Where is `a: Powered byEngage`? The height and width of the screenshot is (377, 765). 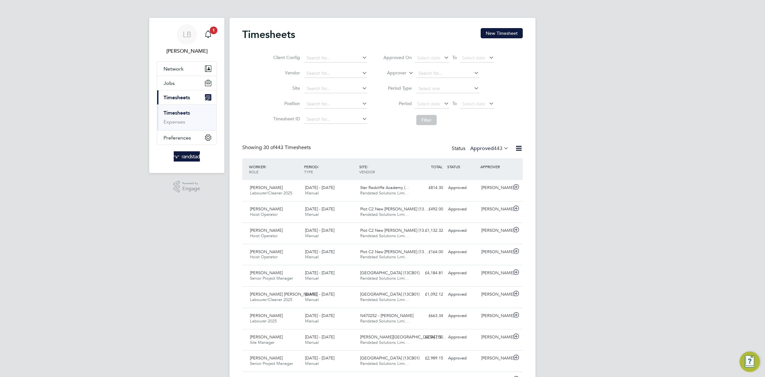
a: Powered byEngage is located at coordinates (187, 187).